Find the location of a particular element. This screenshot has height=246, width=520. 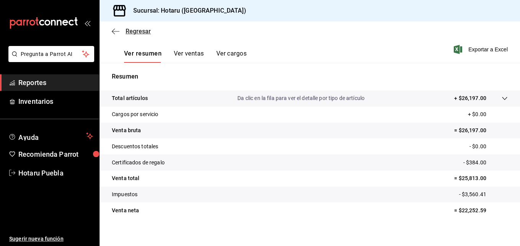

p: Venta bruta is located at coordinates (126, 130).